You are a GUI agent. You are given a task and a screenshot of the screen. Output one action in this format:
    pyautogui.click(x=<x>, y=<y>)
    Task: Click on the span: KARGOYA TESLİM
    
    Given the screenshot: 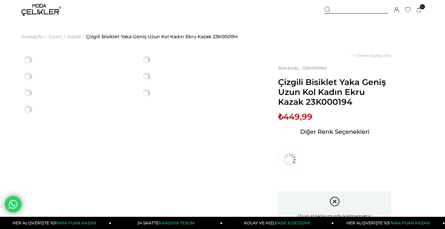 What is the action you would take?
    pyautogui.click(x=177, y=223)
    